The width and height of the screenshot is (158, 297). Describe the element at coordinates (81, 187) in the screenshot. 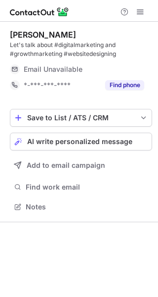

I see `button: Find work email` at that location.